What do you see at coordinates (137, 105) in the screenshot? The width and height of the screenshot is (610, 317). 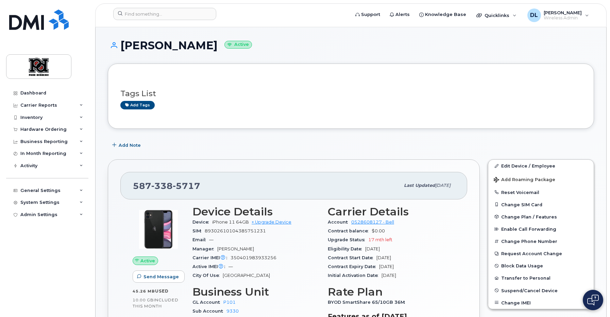 I see `a: Add tags` at bounding box center [137, 105].